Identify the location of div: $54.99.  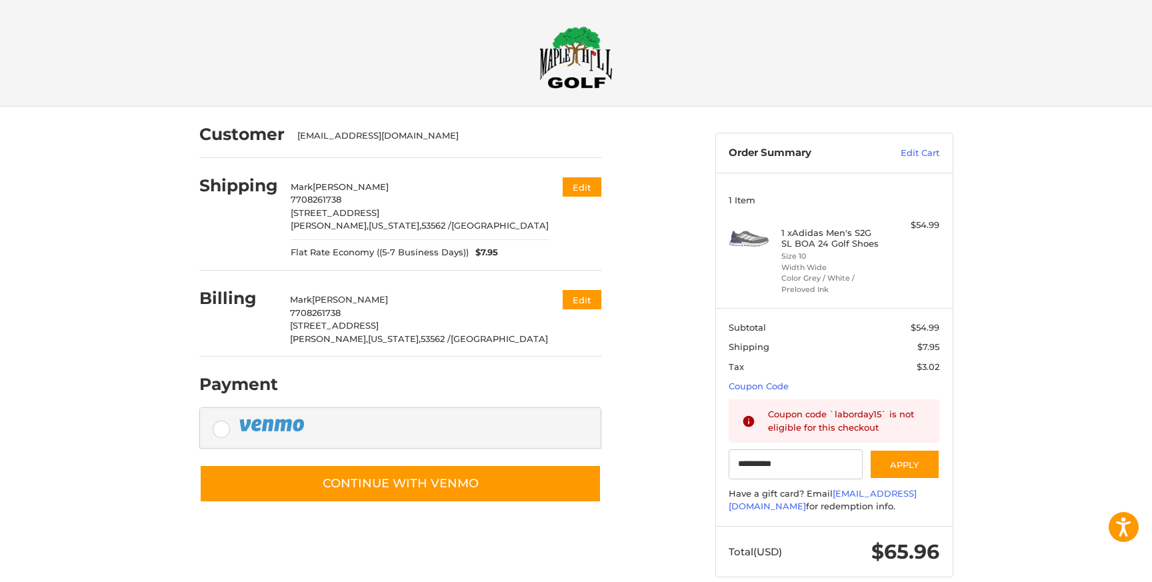
(913, 225).